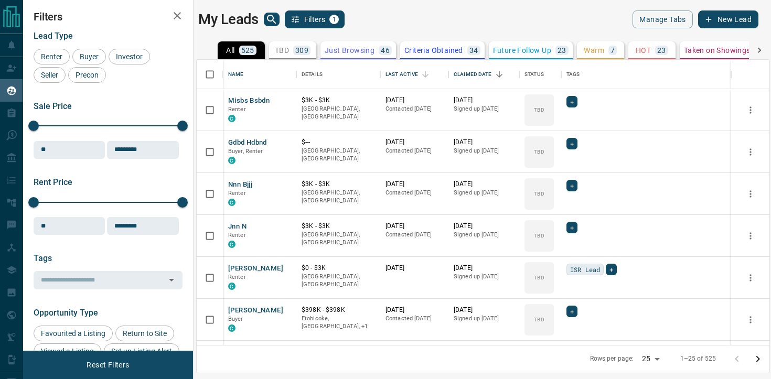  Describe the element at coordinates (53, 182) in the screenshot. I see `span: Rent Price` at that location.